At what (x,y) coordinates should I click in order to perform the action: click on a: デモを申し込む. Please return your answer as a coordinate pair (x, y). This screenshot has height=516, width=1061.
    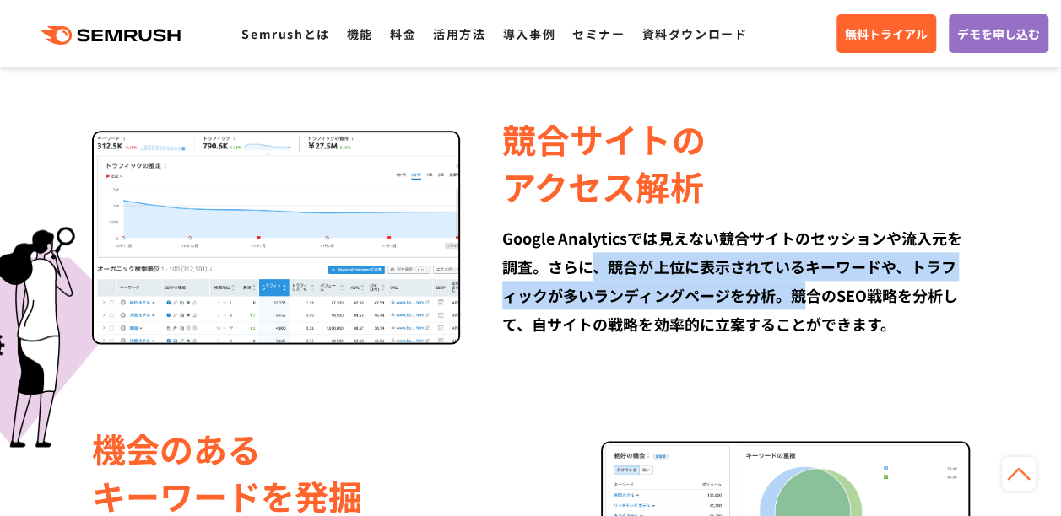
    Looking at the image, I should click on (998, 34).